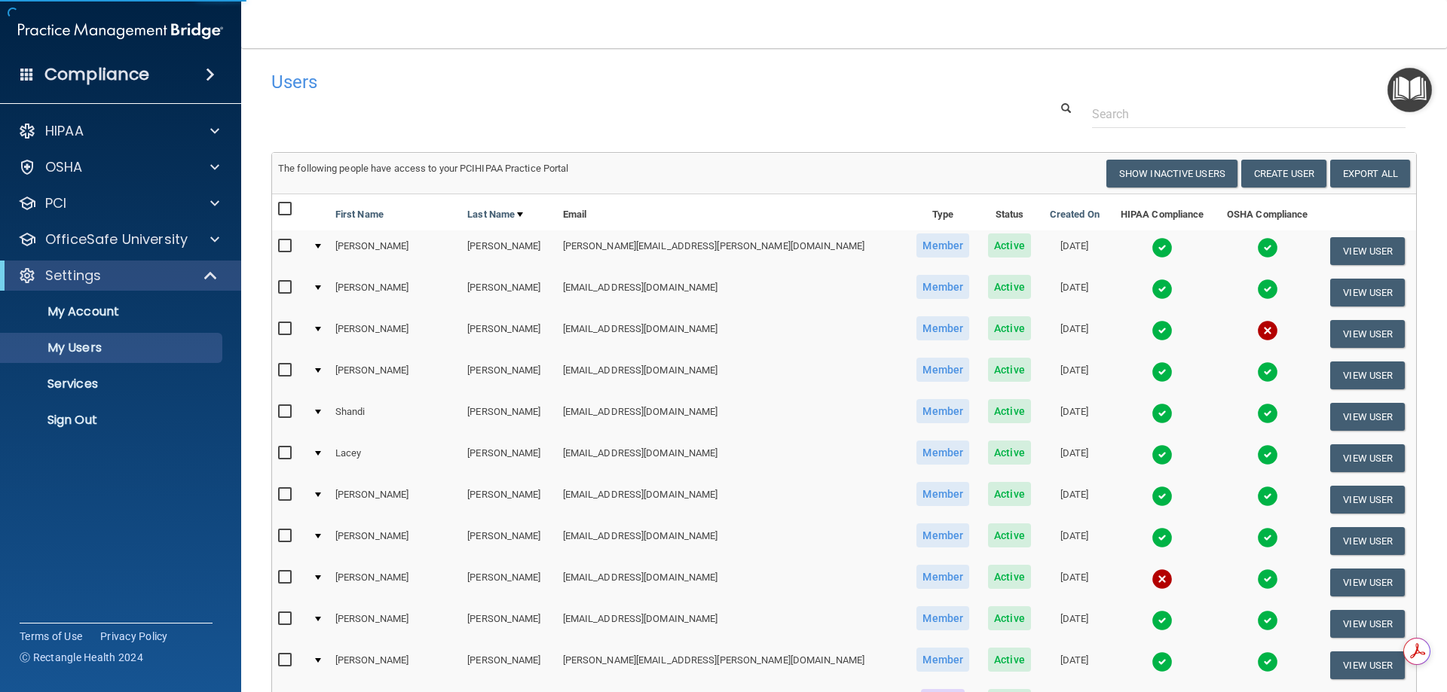 Image resolution: width=1447 pixels, height=692 pixels. I want to click on a: Settings, so click(118, 276).